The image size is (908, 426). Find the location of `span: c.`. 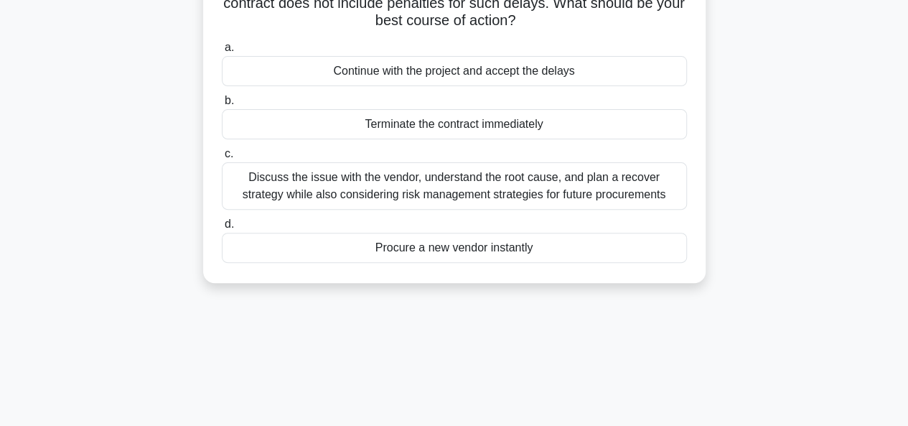

span: c. is located at coordinates (229, 153).